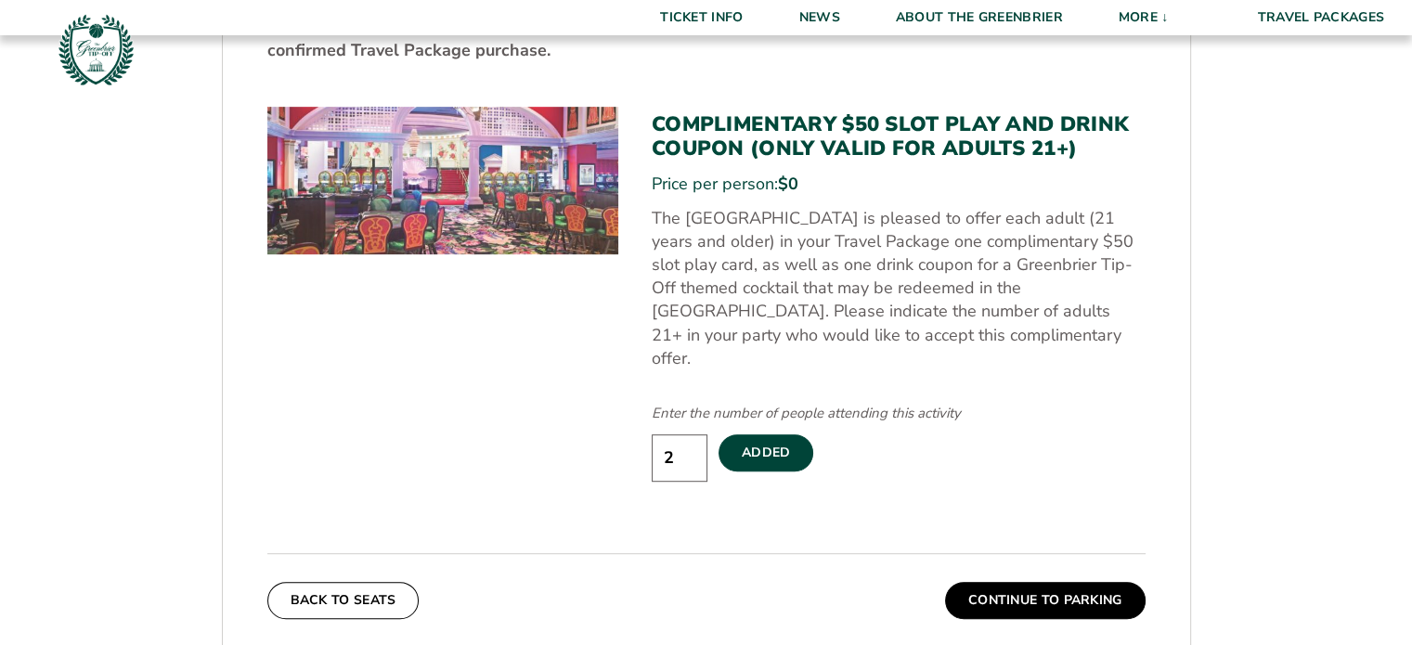  What do you see at coordinates (96, 49) in the screenshot?
I see `img: Greenbrier Tip-Off` at bounding box center [96, 49].